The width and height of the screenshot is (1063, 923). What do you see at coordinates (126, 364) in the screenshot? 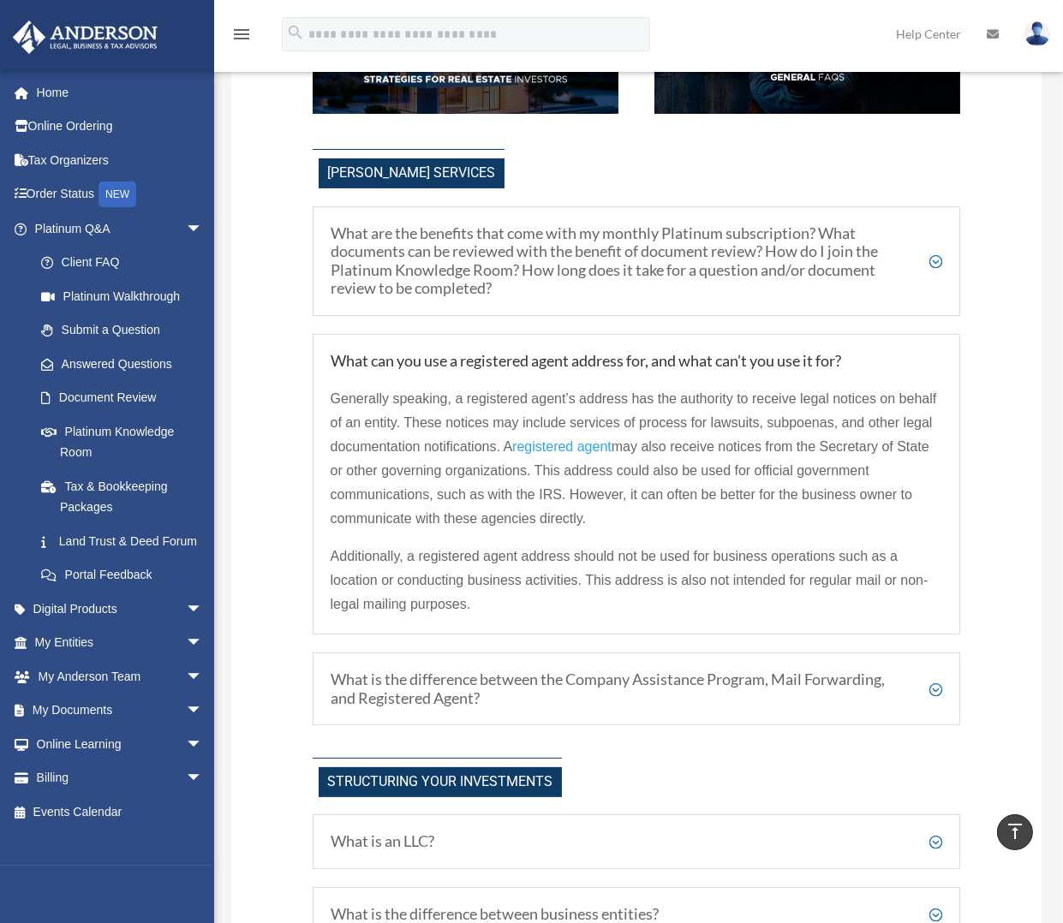
I see `a: Answered Questions` at bounding box center [126, 364].